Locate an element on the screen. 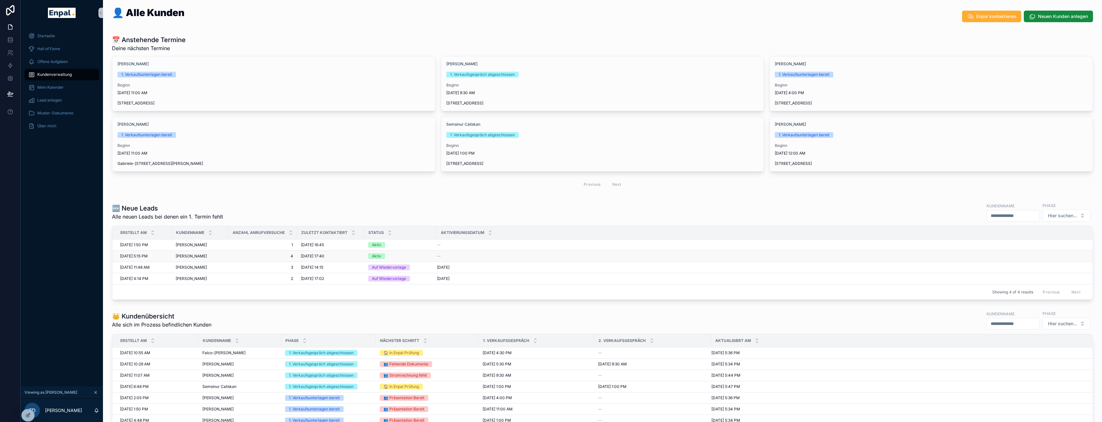 The image size is (1102, 422). h1: 👤 Alle Kunden is located at coordinates (148, 13).